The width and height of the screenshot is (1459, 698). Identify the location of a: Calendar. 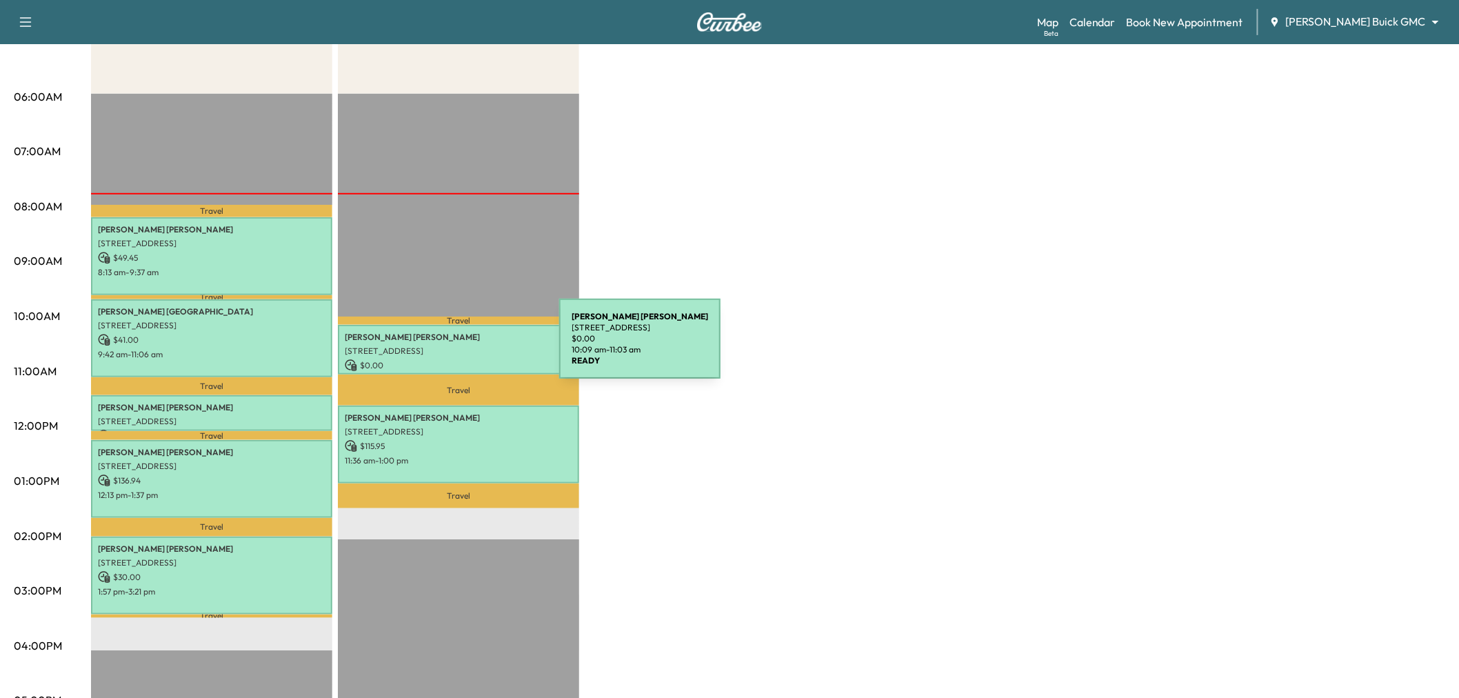
(1092, 22).